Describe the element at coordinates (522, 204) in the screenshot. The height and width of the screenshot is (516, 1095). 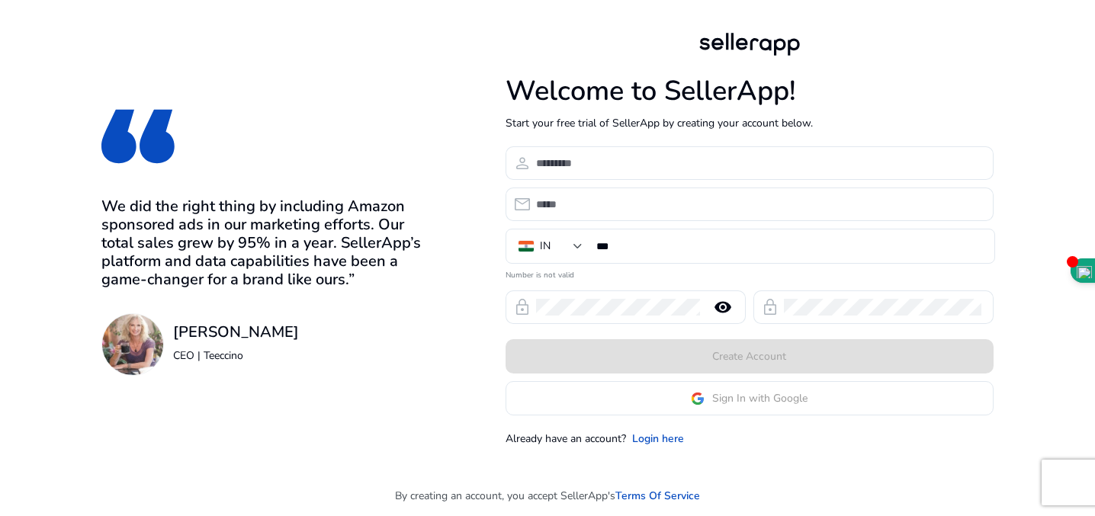
I see `span: email` at that location.